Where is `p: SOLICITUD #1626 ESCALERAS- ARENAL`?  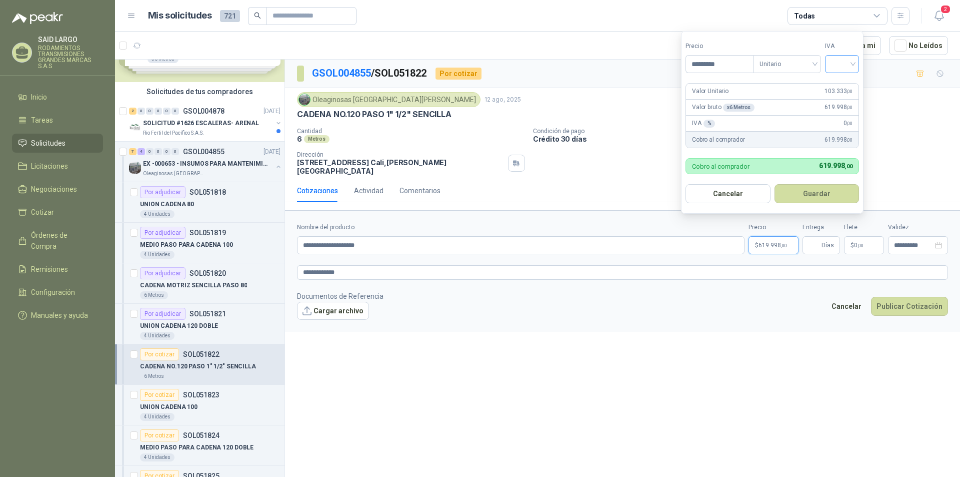
p: SOLICITUD #1626 ESCALERAS- ARENAL is located at coordinates (201, 123).